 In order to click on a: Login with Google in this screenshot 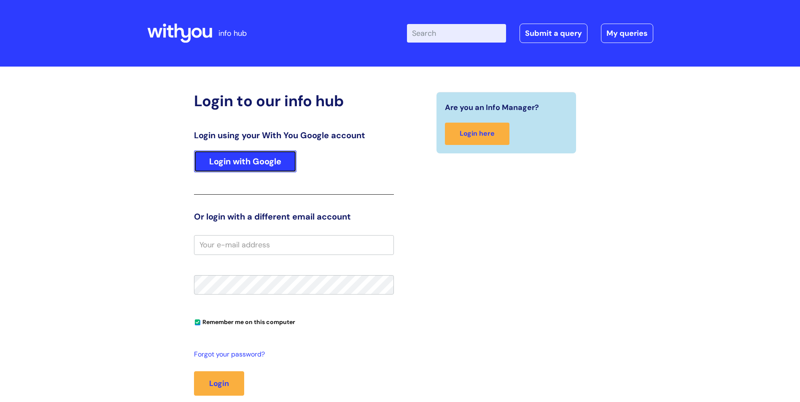, I will do `click(245, 161)`.